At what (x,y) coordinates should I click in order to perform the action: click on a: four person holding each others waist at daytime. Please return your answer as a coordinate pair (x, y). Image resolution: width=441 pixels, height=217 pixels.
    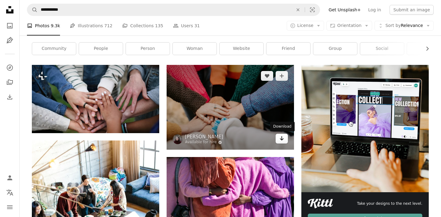
    Looking at the image, I should click on (230, 199).